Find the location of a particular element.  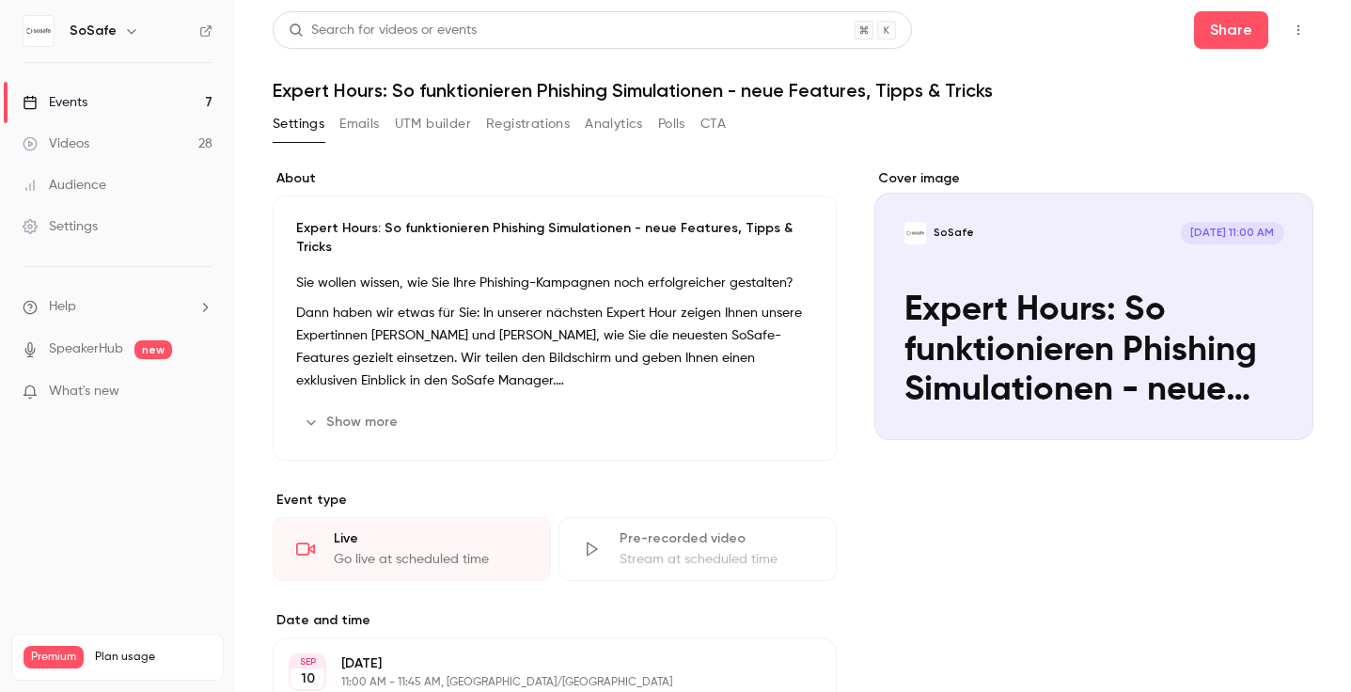

li: help-dropdown-opener is located at coordinates (118, 307).